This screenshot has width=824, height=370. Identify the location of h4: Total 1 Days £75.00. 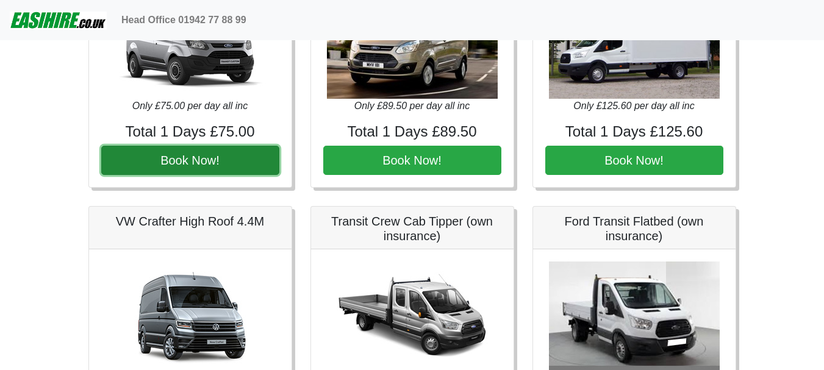
(190, 132).